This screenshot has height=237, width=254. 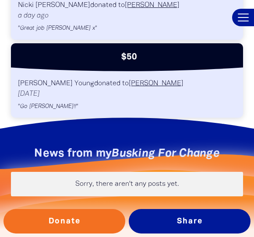 What do you see at coordinates (190, 222) in the screenshot?
I see `button: Share` at bounding box center [190, 222].